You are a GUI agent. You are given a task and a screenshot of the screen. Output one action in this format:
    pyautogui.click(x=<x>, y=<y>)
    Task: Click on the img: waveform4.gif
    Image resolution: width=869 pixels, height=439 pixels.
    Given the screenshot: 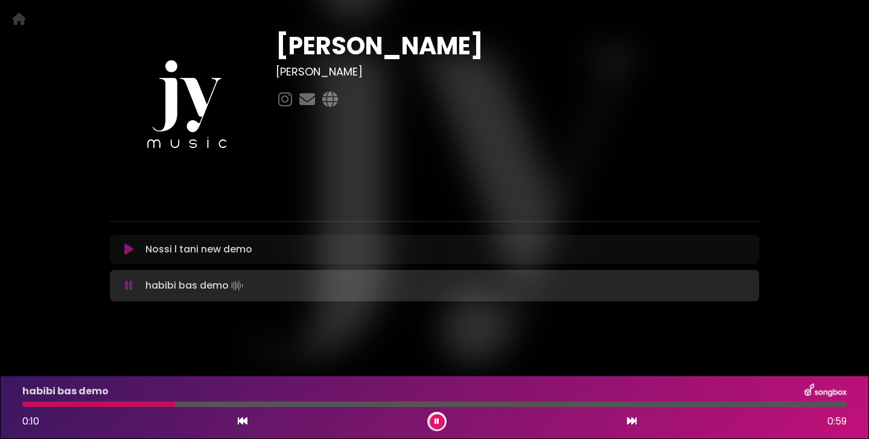 What is the action you would take?
    pyautogui.click(x=237, y=285)
    